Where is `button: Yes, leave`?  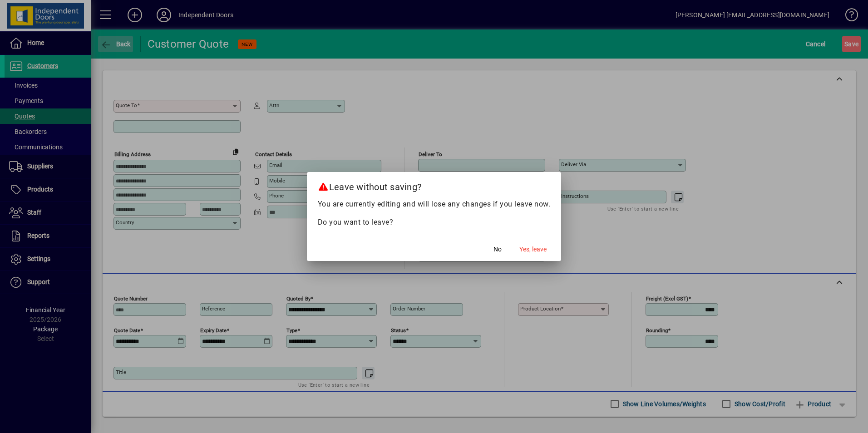 button: Yes, leave is located at coordinates (533, 249).